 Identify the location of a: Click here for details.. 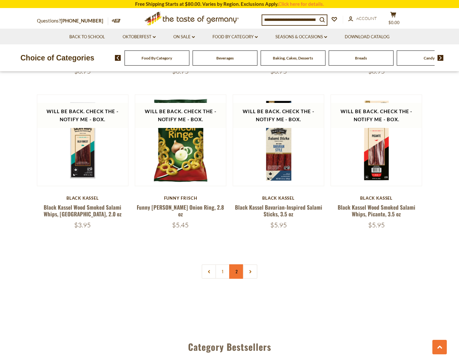
(301, 4).